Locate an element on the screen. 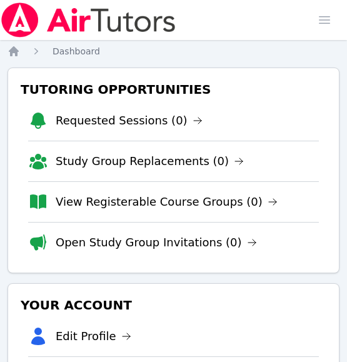 This screenshot has width=347, height=362. h3: Your Account is located at coordinates (173, 305).